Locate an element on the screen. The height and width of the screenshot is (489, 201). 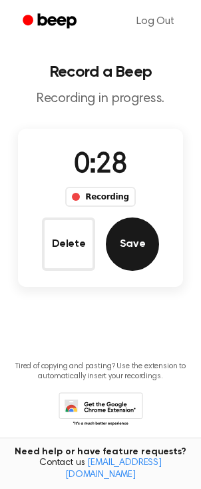
p: Recording in progress. is located at coordinates (101, 99).